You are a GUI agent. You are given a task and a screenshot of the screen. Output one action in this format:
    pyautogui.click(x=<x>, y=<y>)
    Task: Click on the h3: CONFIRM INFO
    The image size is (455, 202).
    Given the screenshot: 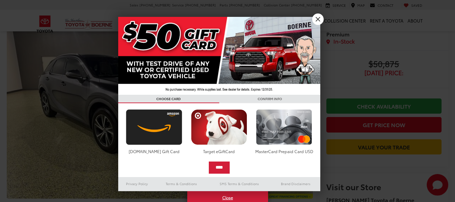 What is the action you would take?
    pyautogui.click(x=270, y=99)
    